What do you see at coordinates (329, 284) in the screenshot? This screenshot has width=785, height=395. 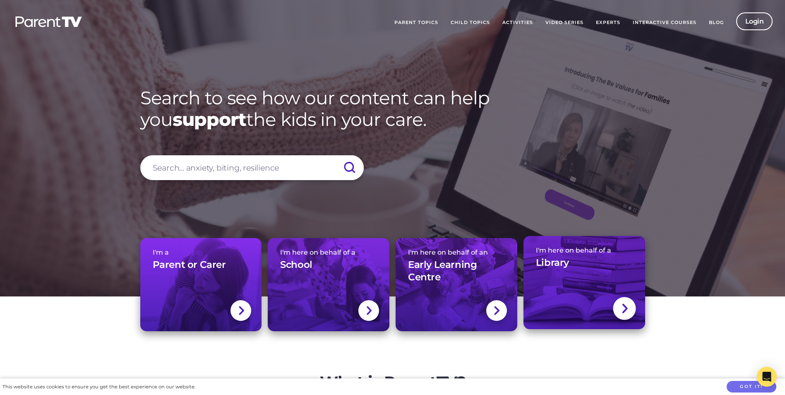 I see `a: I'm here on behalf of aSchool` at bounding box center [329, 284].